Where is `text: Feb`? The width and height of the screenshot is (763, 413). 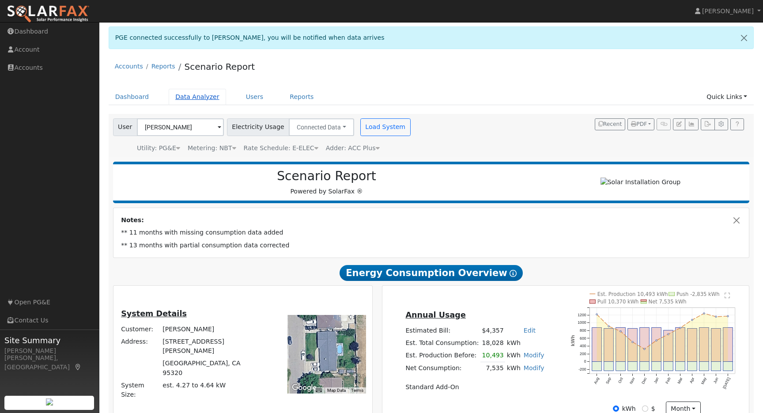 text: Feb is located at coordinates (668, 381).